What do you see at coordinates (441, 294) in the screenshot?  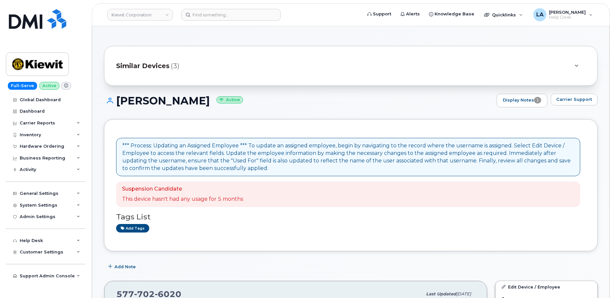 I see `span: Last updated` at bounding box center [441, 294].